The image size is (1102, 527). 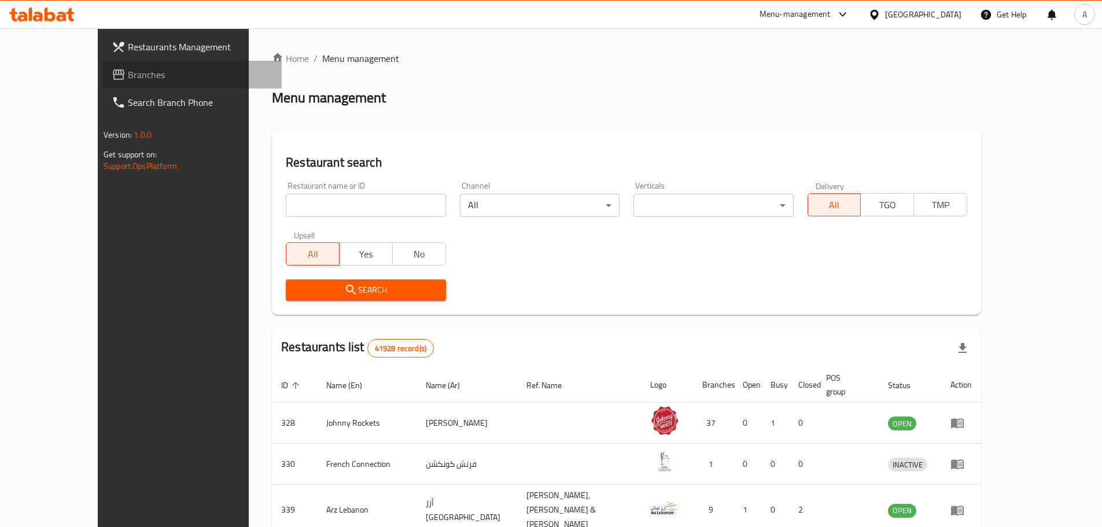 What do you see at coordinates (775, 385) in the screenshot?
I see `th: Busy` at bounding box center [775, 385].